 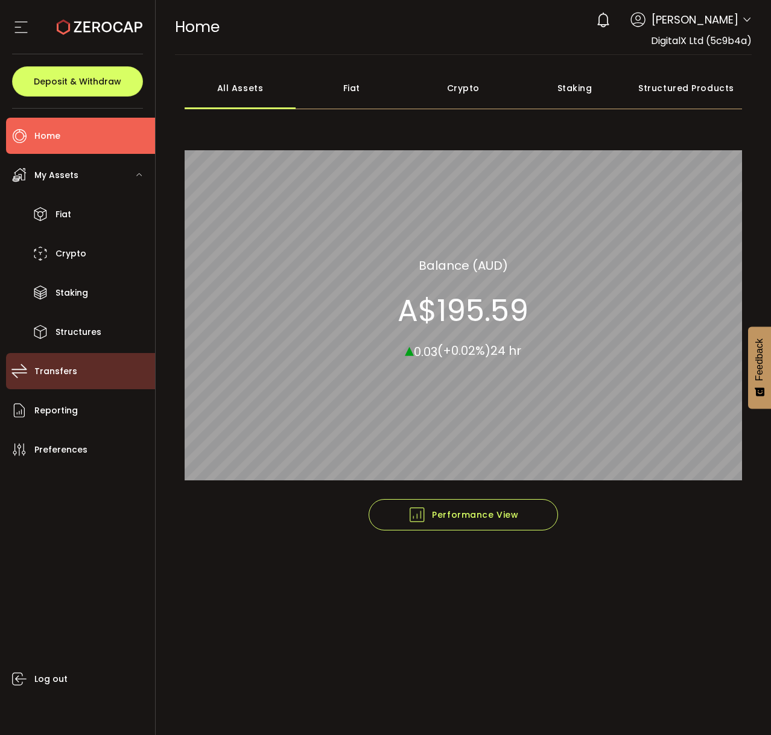 What do you see at coordinates (759, 360) in the screenshot?
I see `span: Feedback` at bounding box center [759, 360].